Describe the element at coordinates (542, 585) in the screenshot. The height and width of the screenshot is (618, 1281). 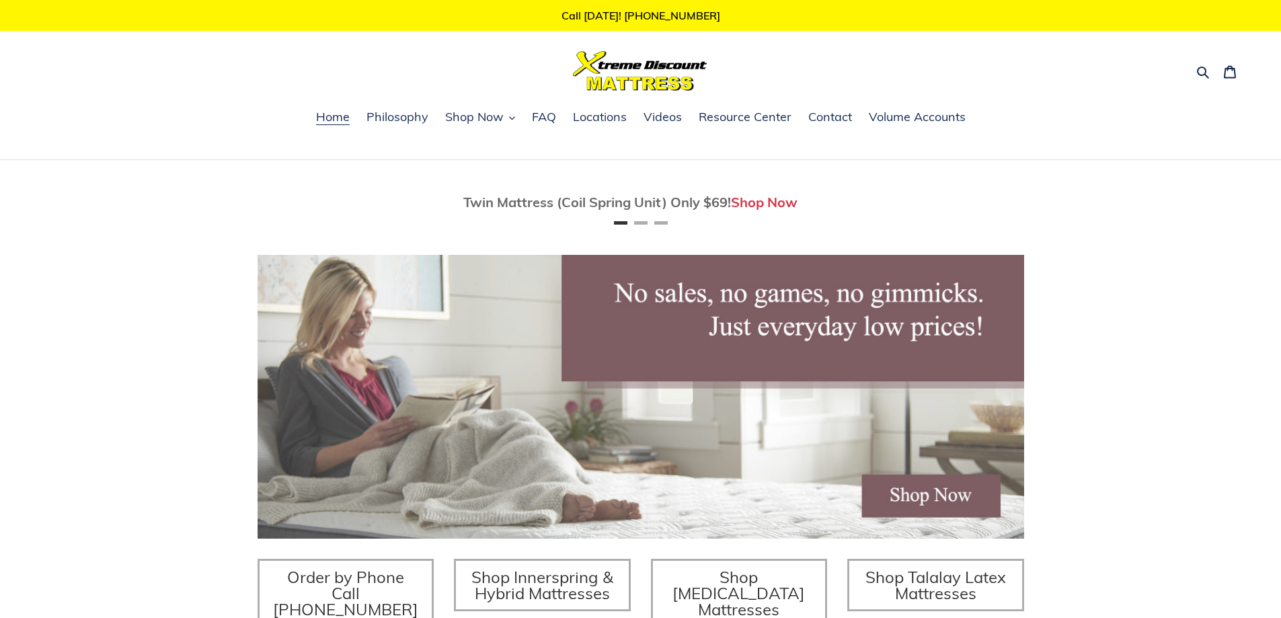
I see `span: Shop Innerspring & Hybrid Mattresses` at that location.